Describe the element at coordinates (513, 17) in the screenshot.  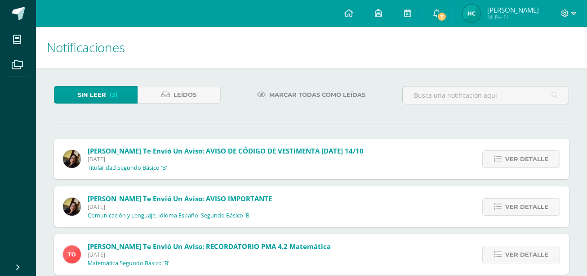
I see `span: Mi Perfil` at that location.